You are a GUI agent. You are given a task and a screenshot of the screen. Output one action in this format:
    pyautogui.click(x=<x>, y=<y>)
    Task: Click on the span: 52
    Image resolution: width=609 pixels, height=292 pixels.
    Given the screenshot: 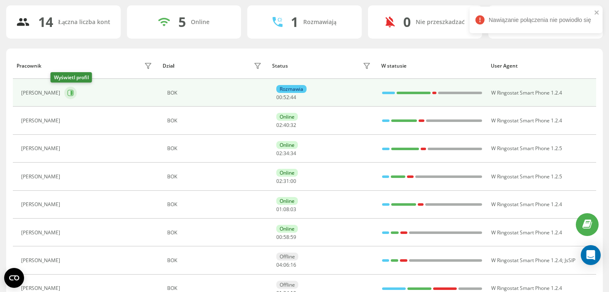 What is the action you would take?
    pyautogui.click(x=286, y=97)
    